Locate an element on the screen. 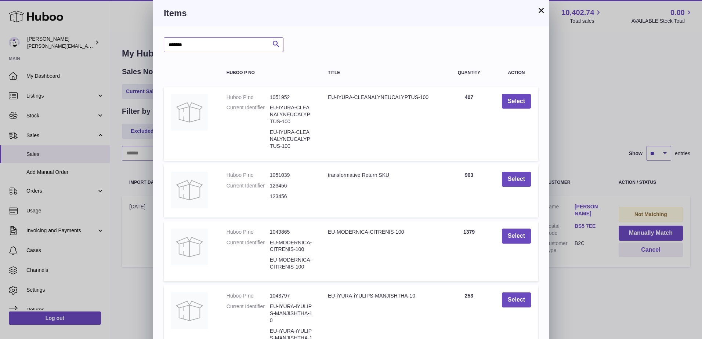  td: 1379 is located at coordinates (469, 252).